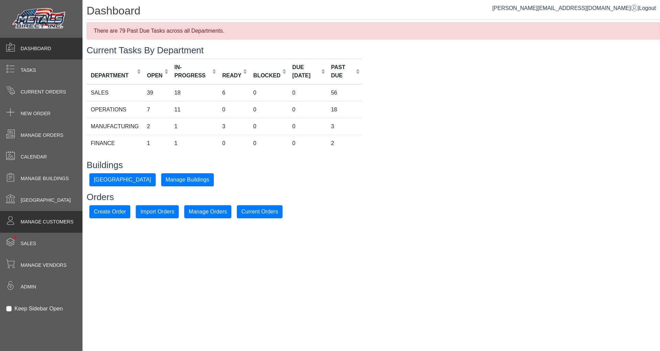 The height and width of the screenshot is (351, 660). What do you see at coordinates (267, 76) in the screenshot?
I see `div: BLOCKED` at bounding box center [267, 76].